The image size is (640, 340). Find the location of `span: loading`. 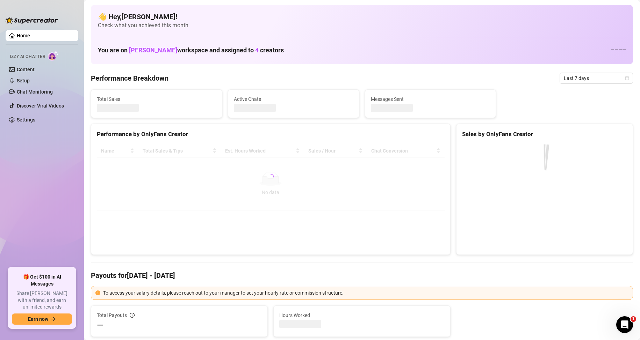

span: loading is located at coordinates (270, 178).